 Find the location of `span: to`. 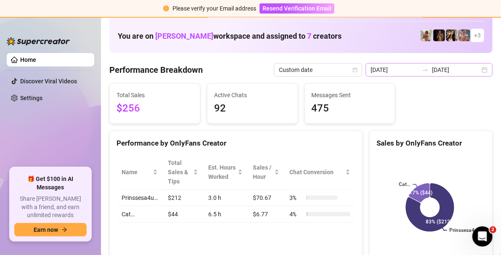

span: to is located at coordinates (425, 70).